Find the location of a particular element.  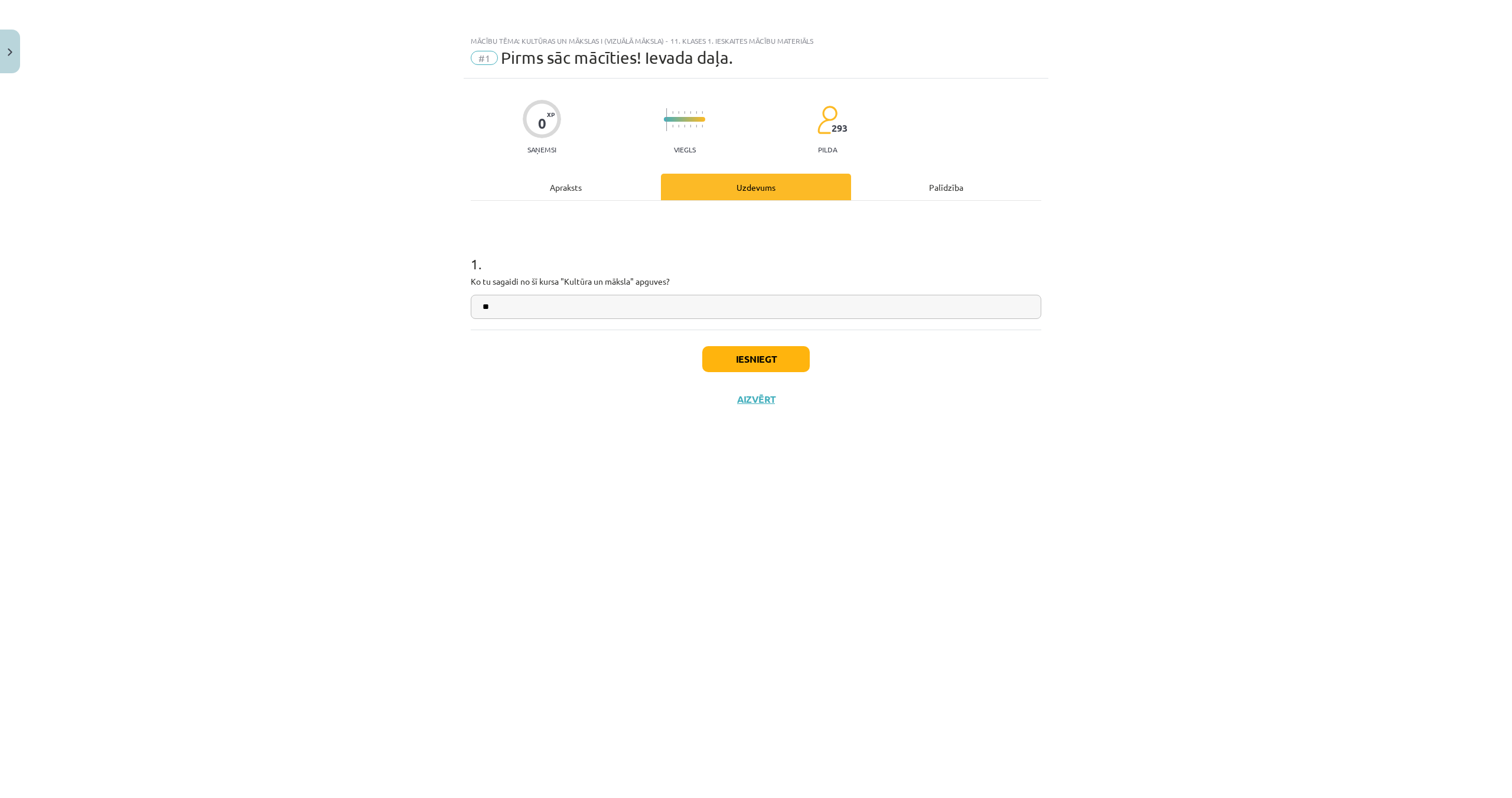

div: Mācību tēma: Kultūras un mākslas i (vizuālā māksla) - 11. klases 1. ieskaites mācību materiāls is located at coordinates (756, 41).